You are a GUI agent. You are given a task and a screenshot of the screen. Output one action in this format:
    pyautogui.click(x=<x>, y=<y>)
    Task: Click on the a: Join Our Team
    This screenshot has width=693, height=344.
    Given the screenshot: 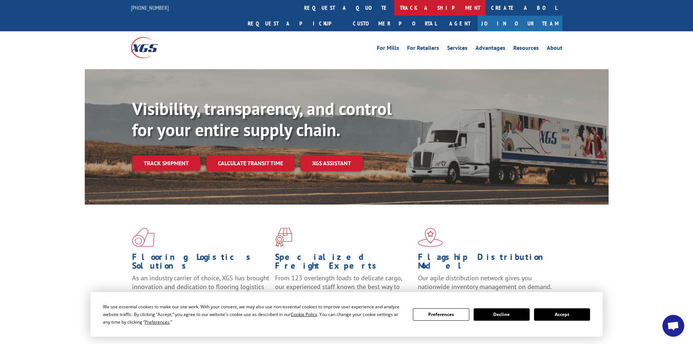 What is the action you would take?
    pyautogui.click(x=520, y=23)
    